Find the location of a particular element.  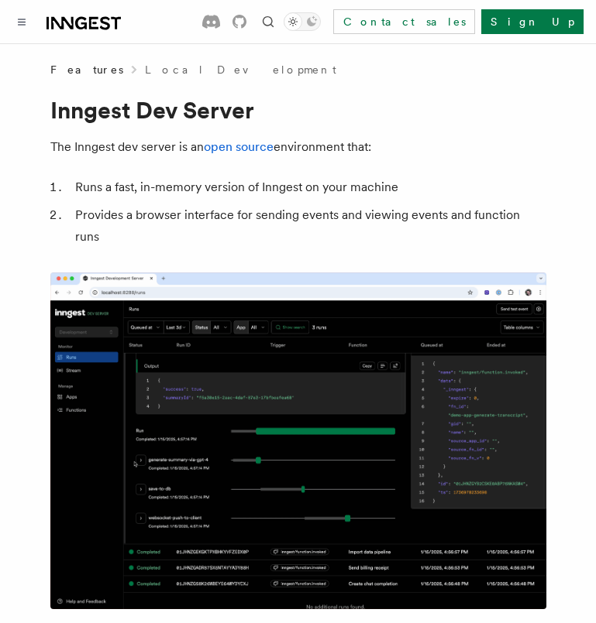

h1: Inngest Dev Server is located at coordinates (298, 110).